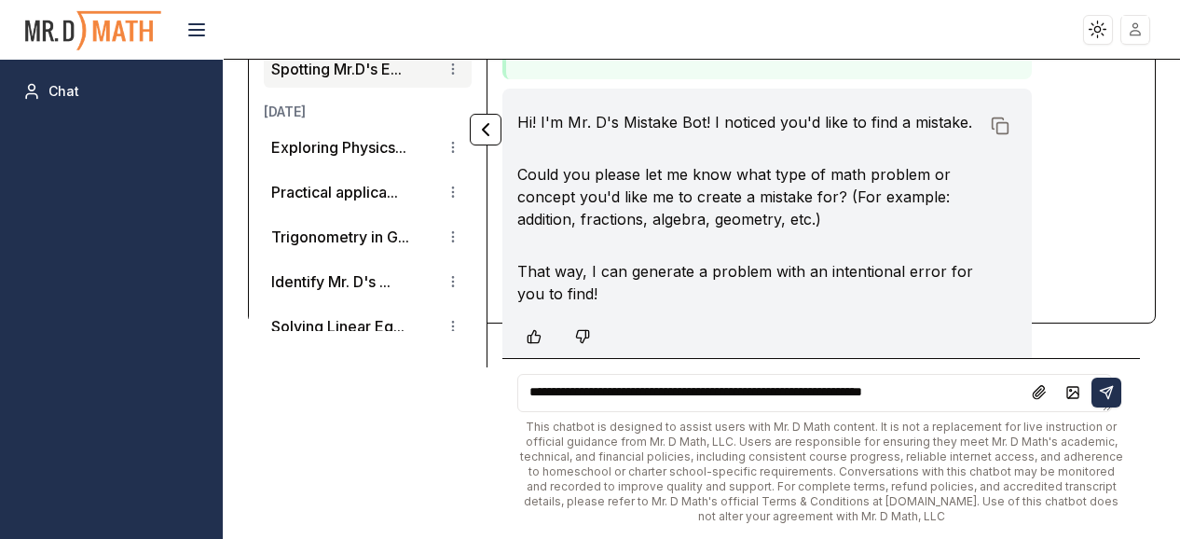  What do you see at coordinates (337, 326) in the screenshot?
I see `button: Solving Linear Eq...` at bounding box center [337, 326].